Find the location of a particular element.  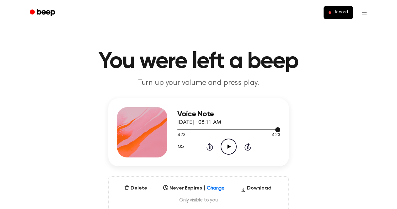

h1: You were left a beep is located at coordinates (198, 61).